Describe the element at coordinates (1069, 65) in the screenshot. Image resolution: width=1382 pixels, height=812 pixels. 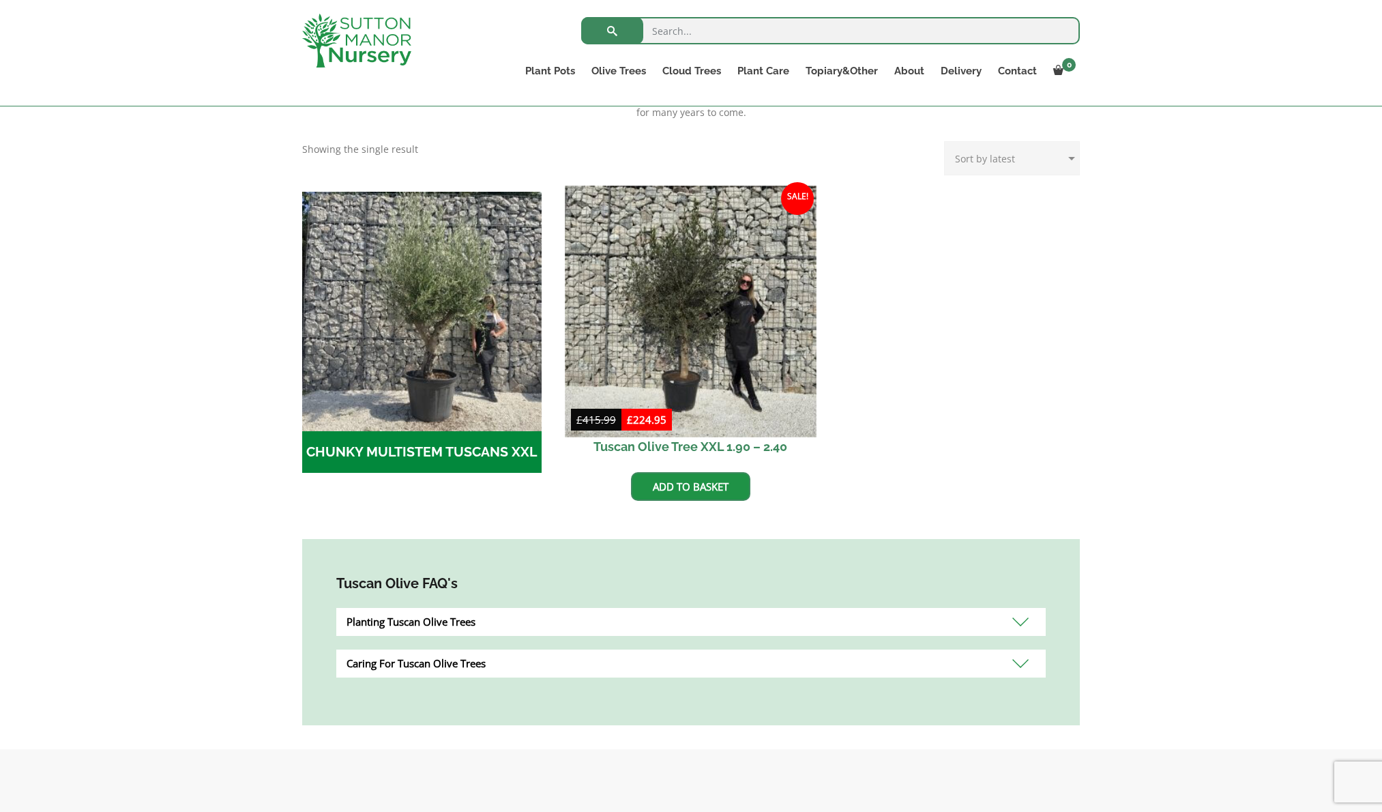
I see `span: 0` at that location.